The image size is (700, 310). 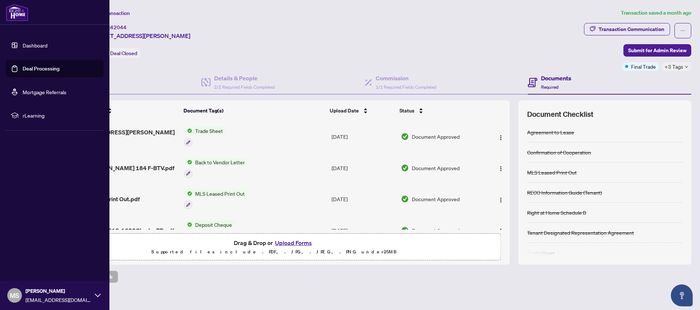 What do you see at coordinates (631, 29) in the screenshot?
I see `div: Transaction Communication` at bounding box center [631, 29].